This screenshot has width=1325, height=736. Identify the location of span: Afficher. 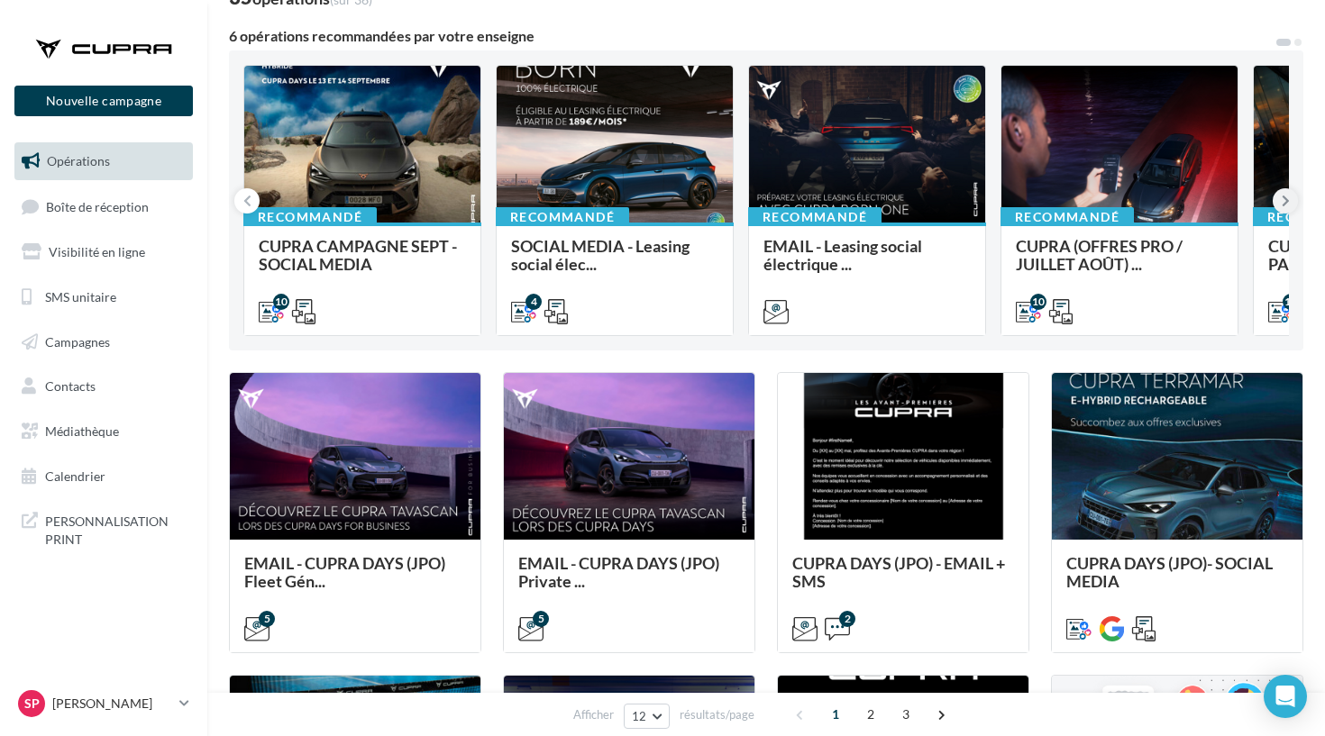
(593, 715).